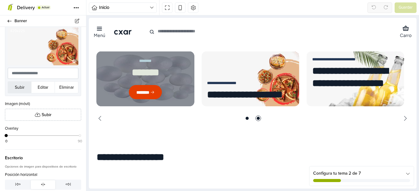  What do you see at coordinates (43, 46) in the screenshot?
I see `a: banner-delivery-03.webp420x22528:15` at bounding box center [43, 46].